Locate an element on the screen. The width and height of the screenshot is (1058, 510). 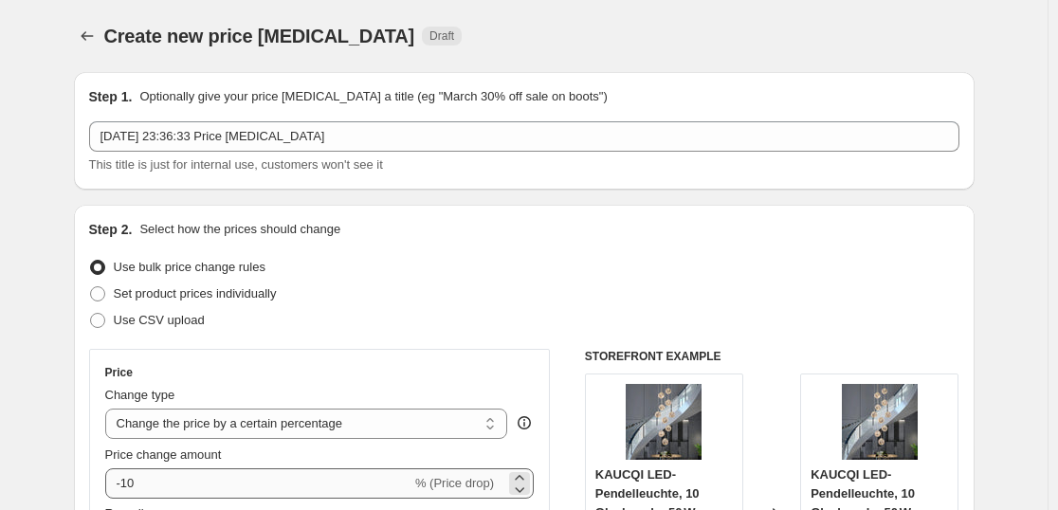
h2: Step 1. is located at coordinates (111, 97).